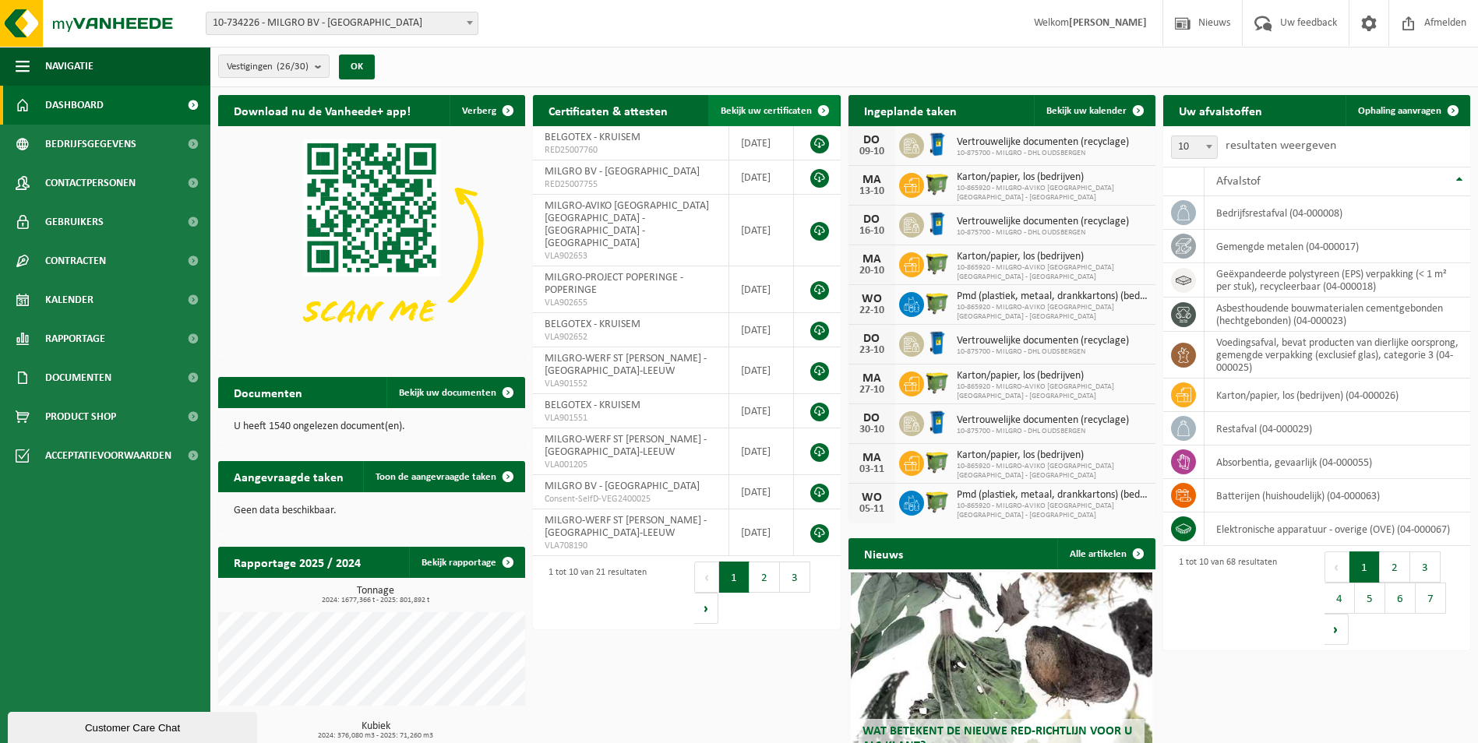 Image resolution: width=1478 pixels, height=743 pixels. I want to click on a: Bekijk rapportage, so click(466, 563).